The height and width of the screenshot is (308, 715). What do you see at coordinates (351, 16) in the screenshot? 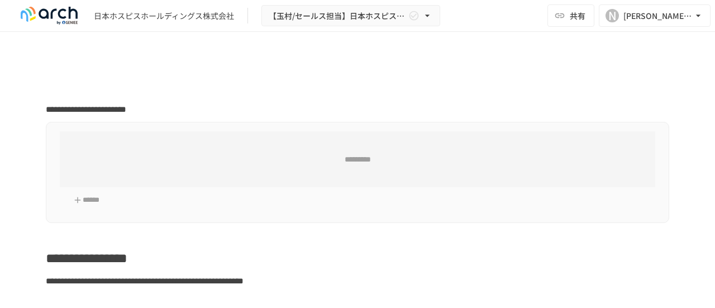
I see `button: 【玉村/セールス担当】日本ホスピスホールディングス株式会社様_初期設定サポート` at bounding box center [351, 16].